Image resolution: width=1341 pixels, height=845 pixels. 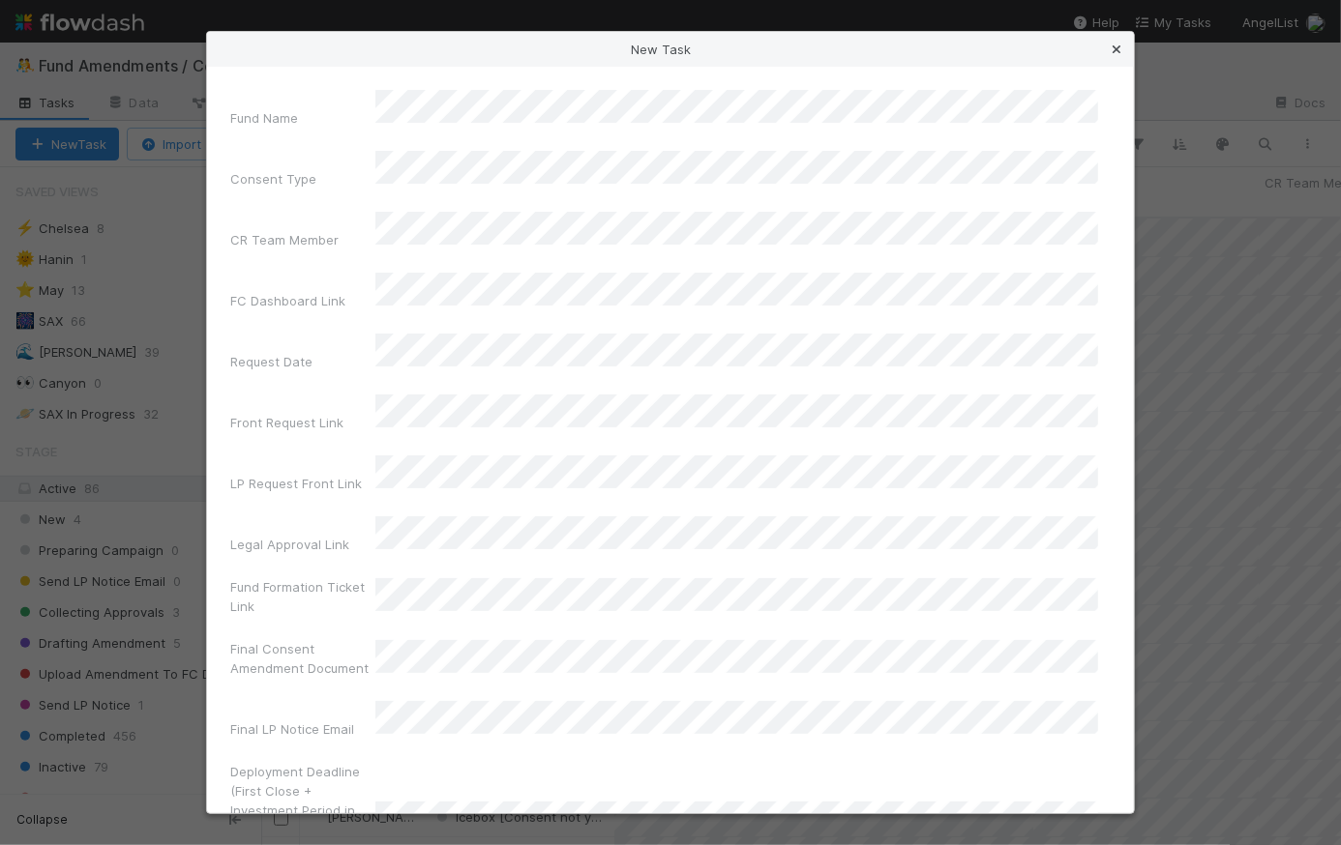 What do you see at coordinates (286, 423) in the screenshot?
I see `label: Front Request Link` at bounding box center [286, 423].